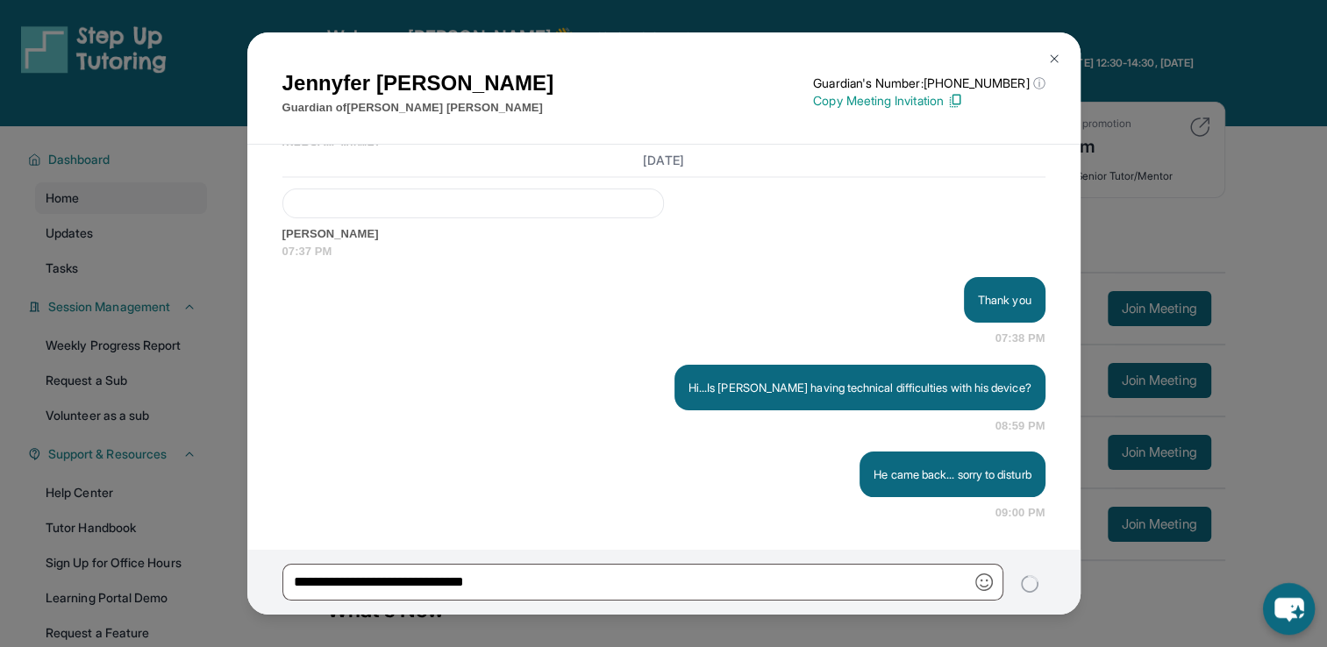 The height and width of the screenshot is (647, 1327). Describe the element at coordinates (1020, 513) in the screenshot. I see `span: 09:00 PM` at that location.